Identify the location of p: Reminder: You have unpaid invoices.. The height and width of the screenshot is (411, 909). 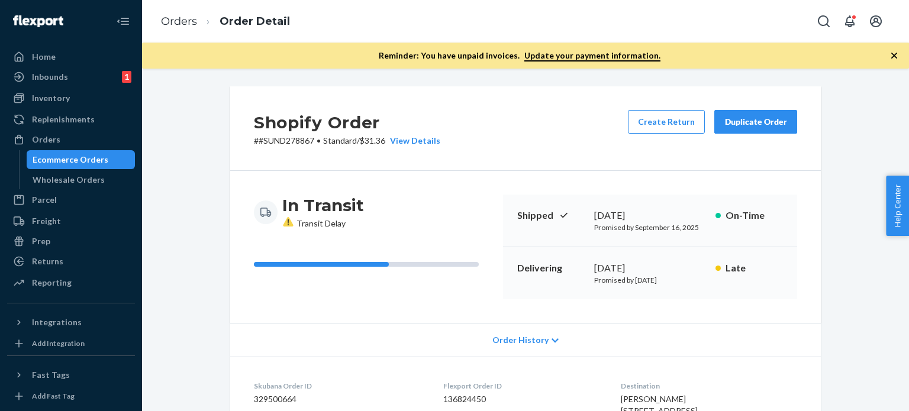
(520, 56).